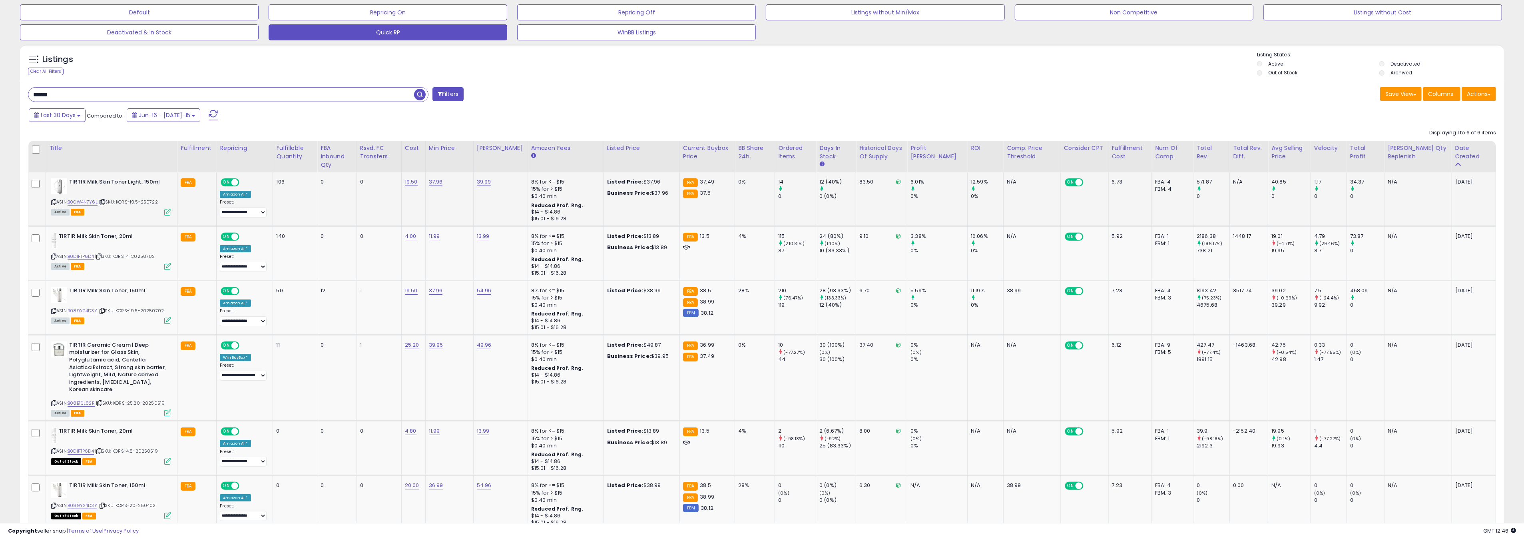  What do you see at coordinates (1367, 291) in the screenshot?
I see `div: 458.09` at bounding box center [1367, 291].